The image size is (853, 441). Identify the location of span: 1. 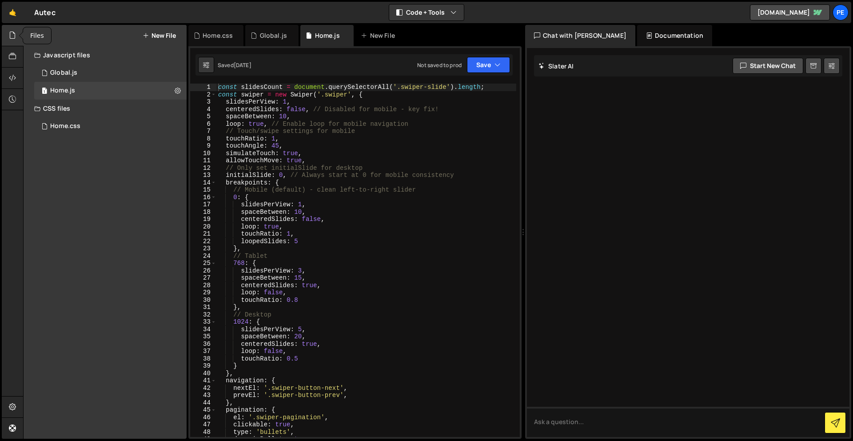
(44, 92).